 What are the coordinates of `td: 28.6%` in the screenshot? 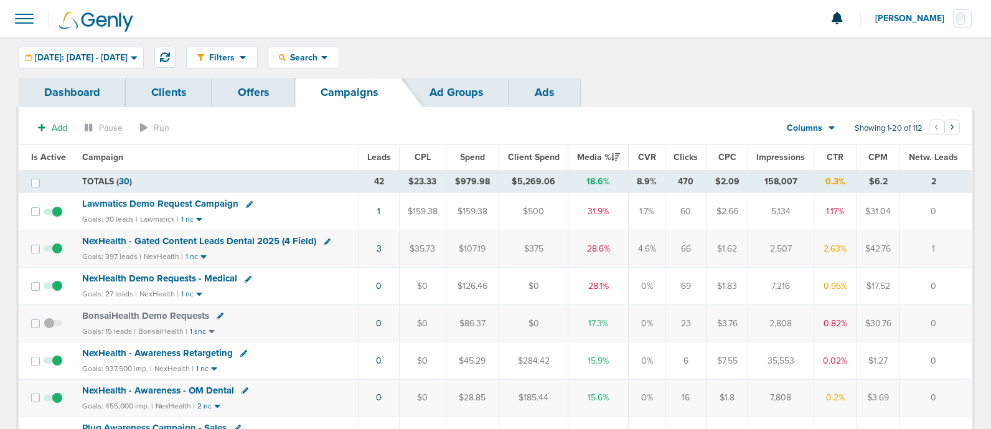 It's located at (598, 249).